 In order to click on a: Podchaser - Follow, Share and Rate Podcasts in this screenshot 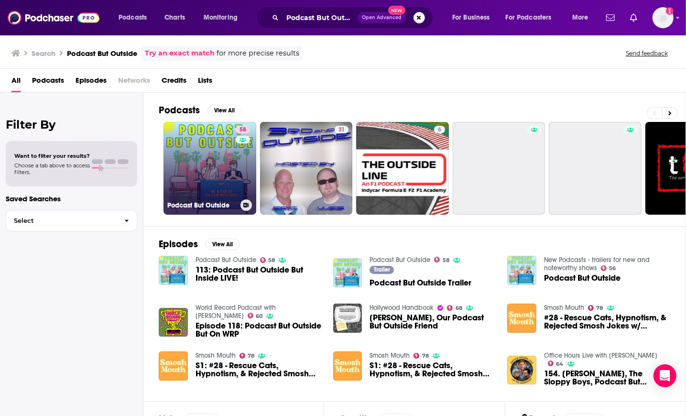, I will do `click(54, 18)`.